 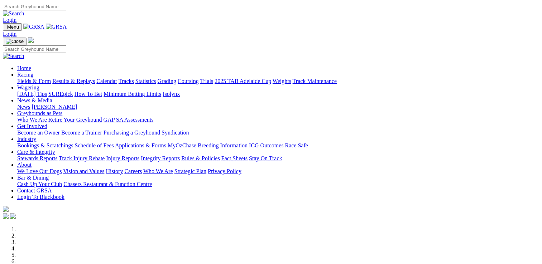 What do you see at coordinates (132, 94) in the screenshot?
I see `a: Minimum Betting Limits` at bounding box center [132, 94].